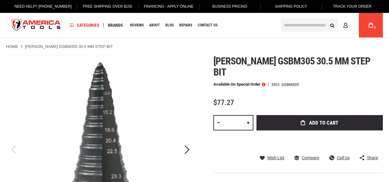 The height and width of the screenshot is (182, 389). What do you see at coordinates (223, 103) in the screenshot?
I see `span: $77.27` at bounding box center [223, 103].